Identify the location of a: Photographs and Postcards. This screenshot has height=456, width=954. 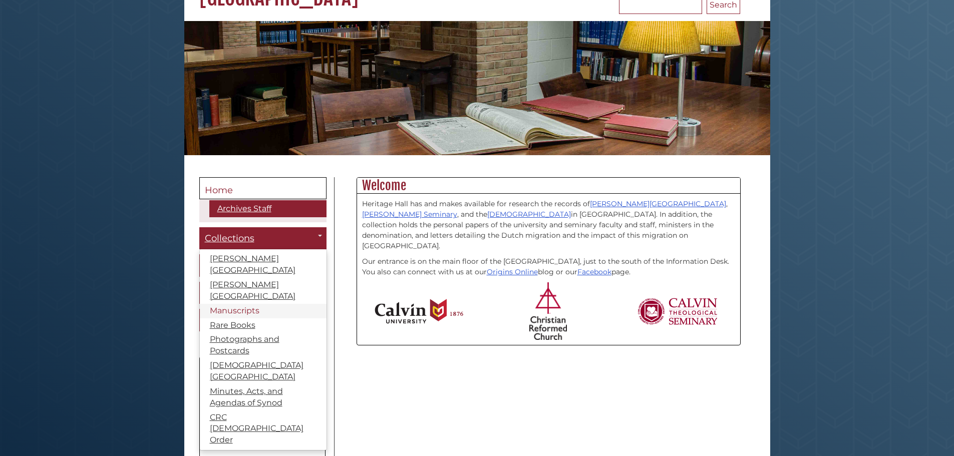
(263, 346).